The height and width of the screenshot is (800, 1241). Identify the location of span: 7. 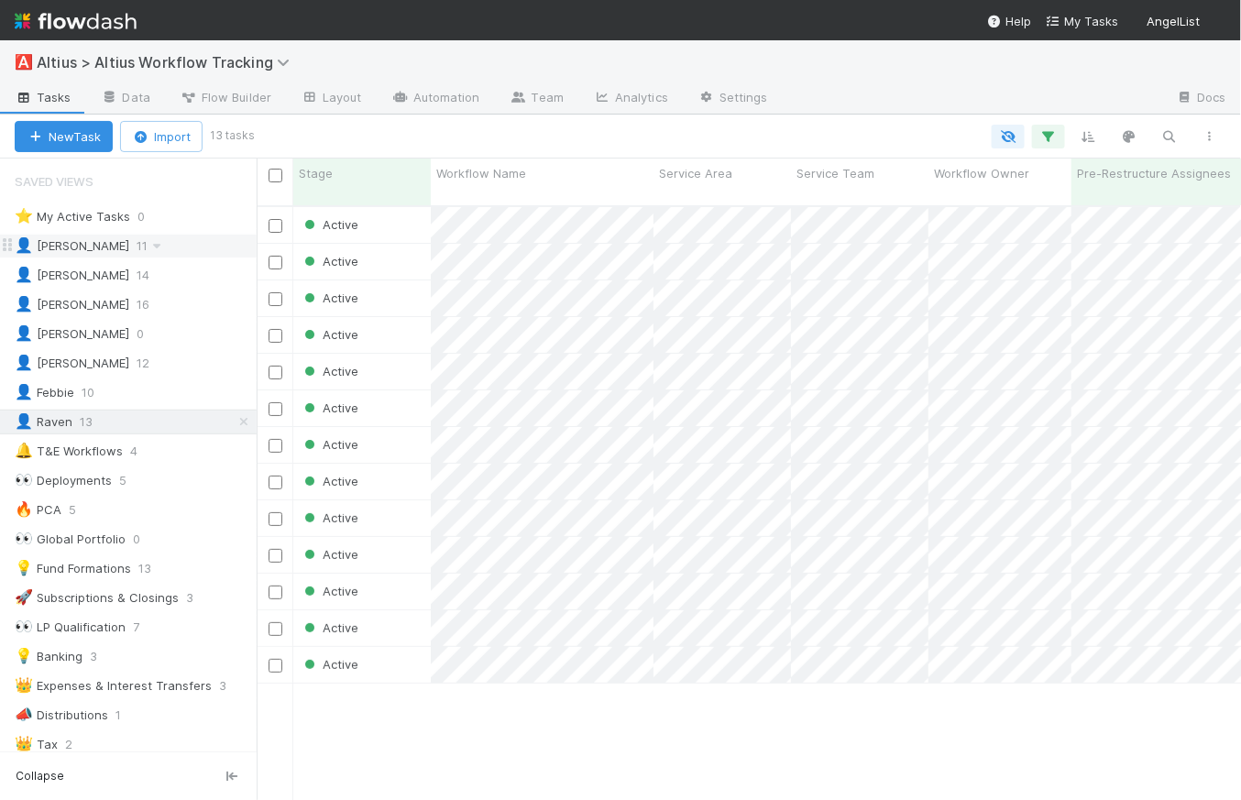
(145, 627).